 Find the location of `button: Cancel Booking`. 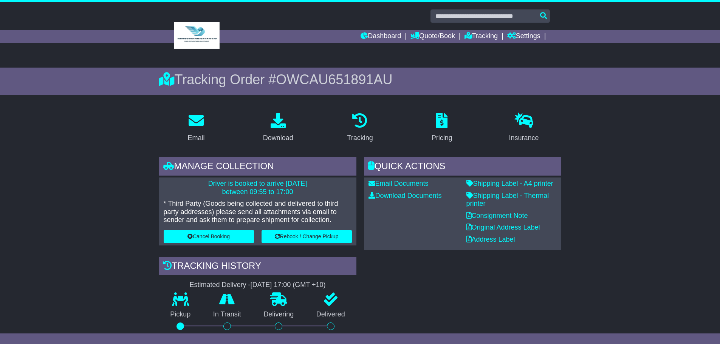

button: Cancel Booking is located at coordinates (209, 237).